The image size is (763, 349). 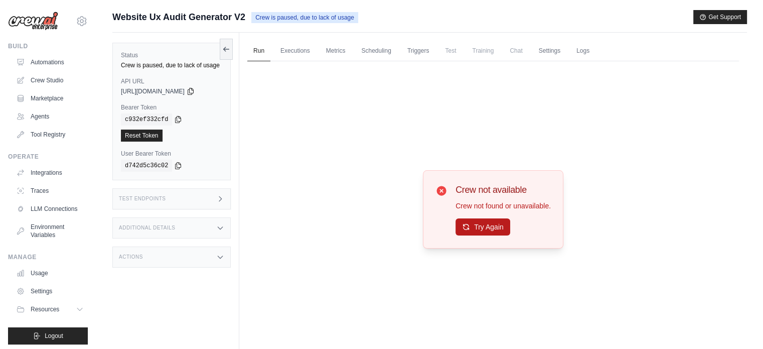 I want to click on div: Build, so click(x=48, y=46).